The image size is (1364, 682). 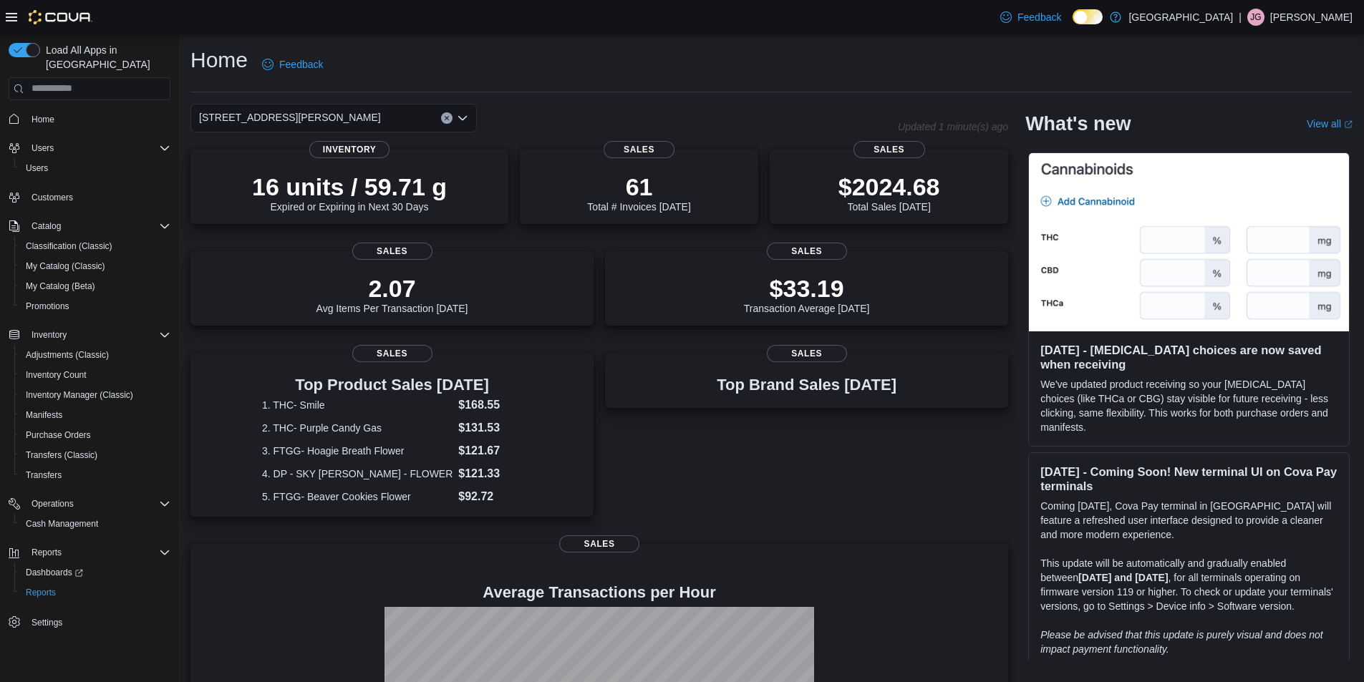 What do you see at coordinates (65, 266) in the screenshot?
I see `span: My Catalog (Classic)` at bounding box center [65, 266].